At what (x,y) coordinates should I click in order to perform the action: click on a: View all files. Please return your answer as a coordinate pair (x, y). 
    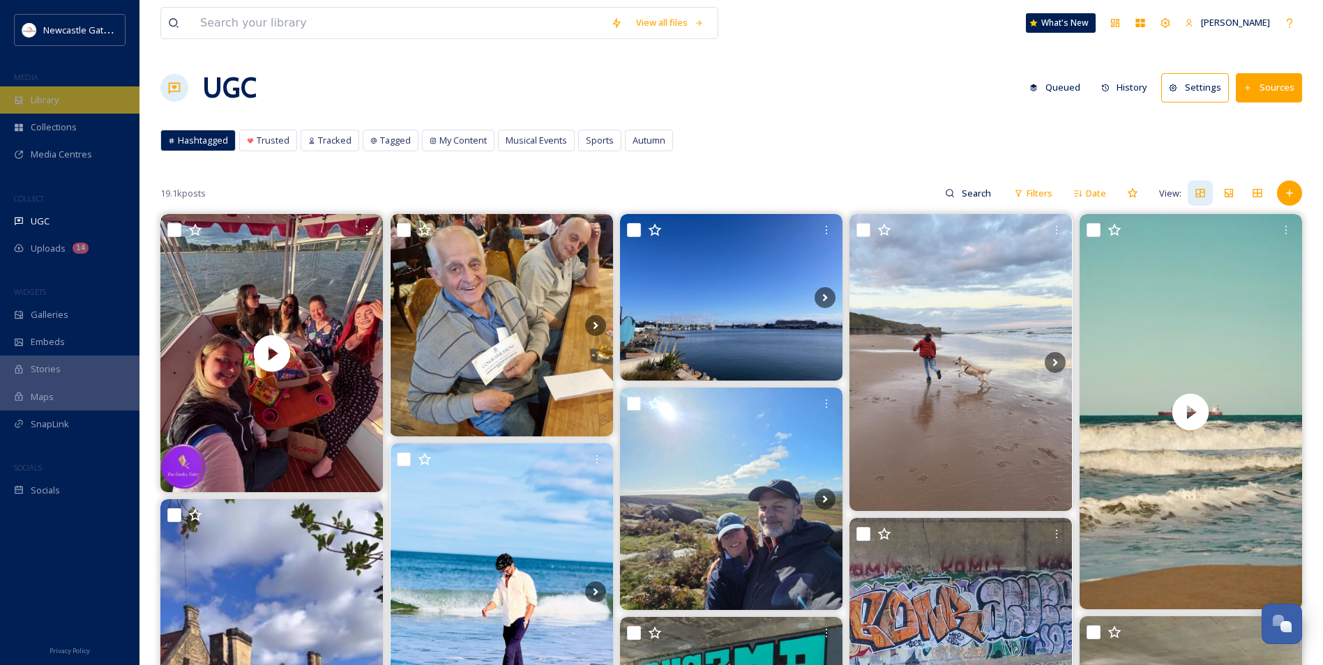
    Looking at the image, I should click on (669, 22).